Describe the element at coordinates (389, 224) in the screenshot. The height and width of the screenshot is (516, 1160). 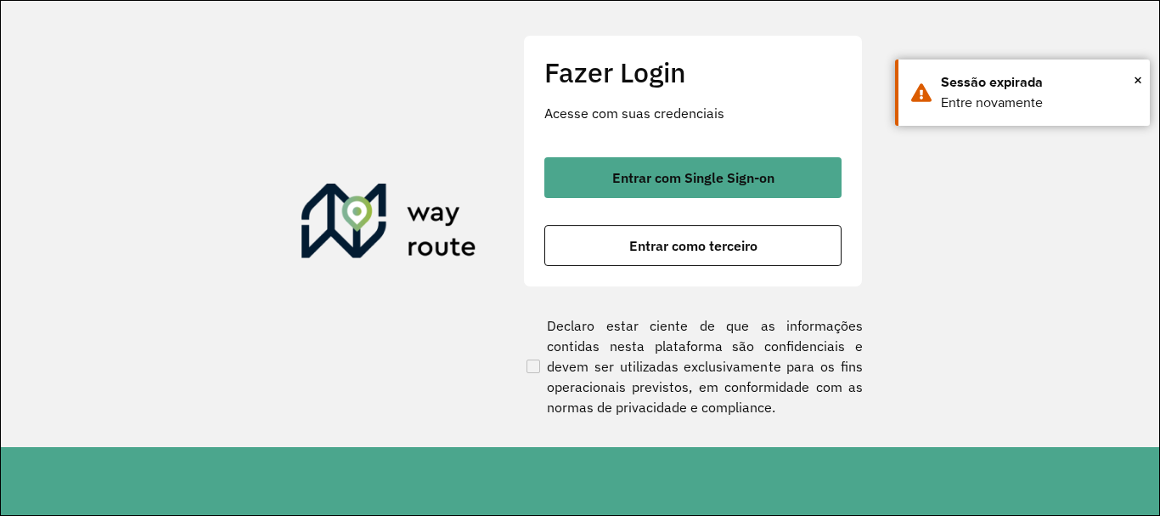
I see `img: Roteirizador AmbevTech` at that location.